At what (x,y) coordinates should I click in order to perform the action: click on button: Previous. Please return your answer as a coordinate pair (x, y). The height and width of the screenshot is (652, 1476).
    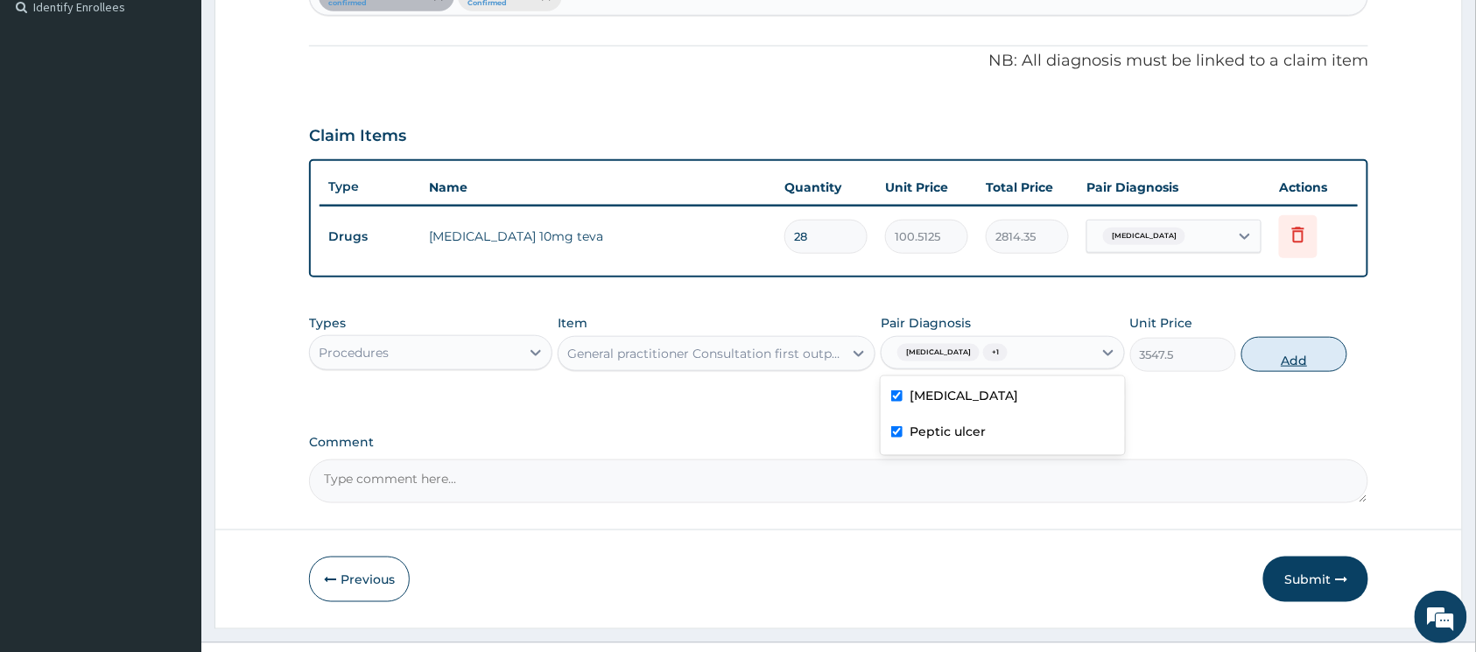
    Looking at the image, I should click on (359, 579).